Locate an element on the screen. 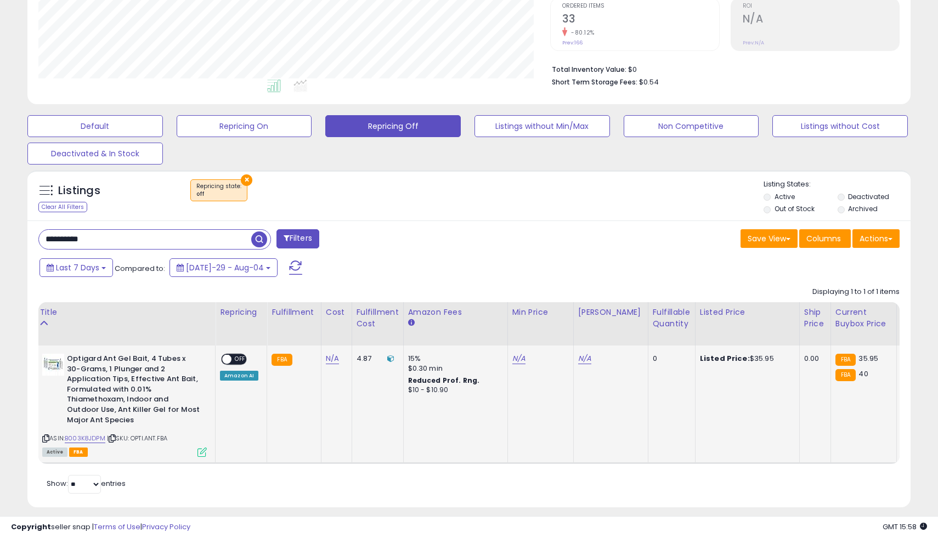 Image resolution: width=938 pixels, height=538 pixels. div: Displaying 1 to 1 of 1 items is located at coordinates (856, 292).